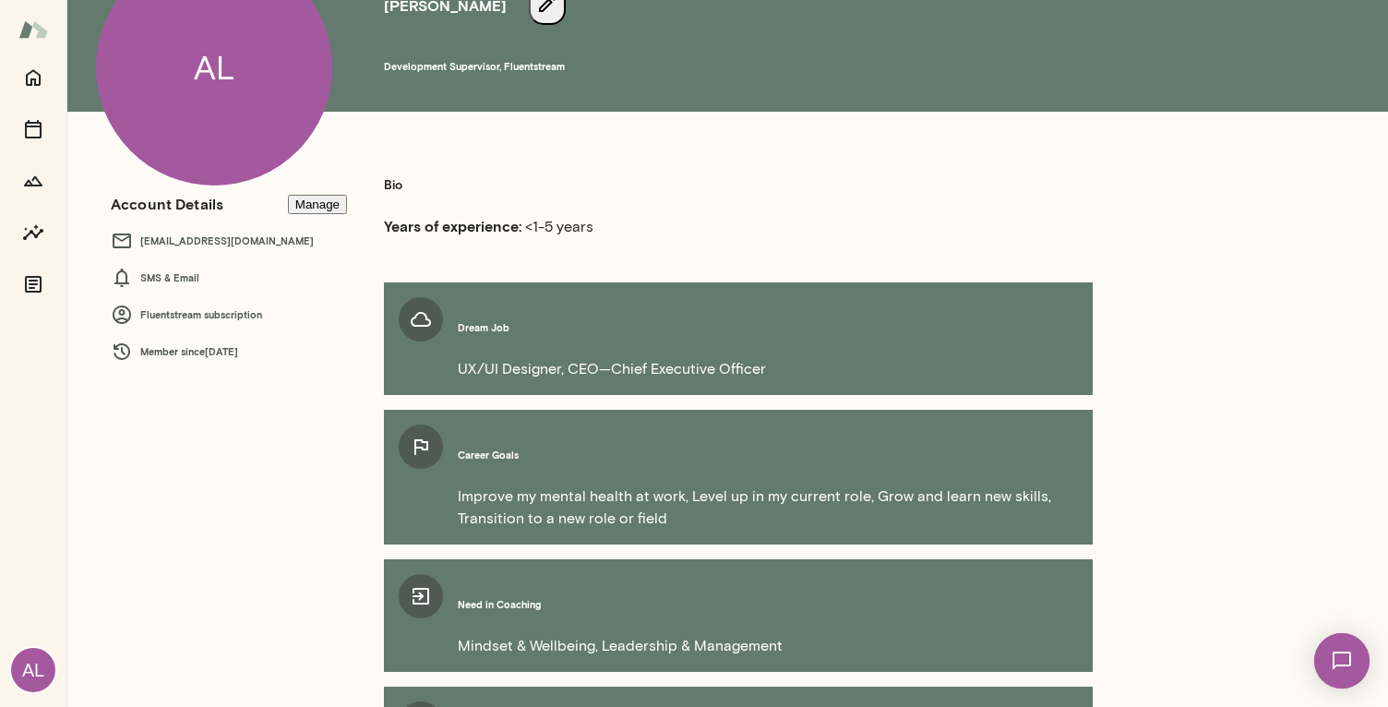 The width and height of the screenshot is (1388, 707). What do you see at coordinates (318, 204) in the screenshot?
I see `button: Manage` at bounding box center [318, 204].